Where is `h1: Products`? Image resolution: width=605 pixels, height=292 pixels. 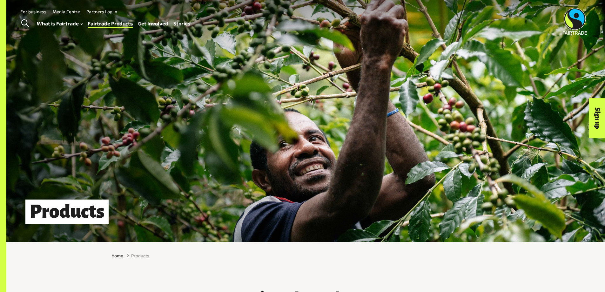
h1: Products is located at coordinates (67, 212).